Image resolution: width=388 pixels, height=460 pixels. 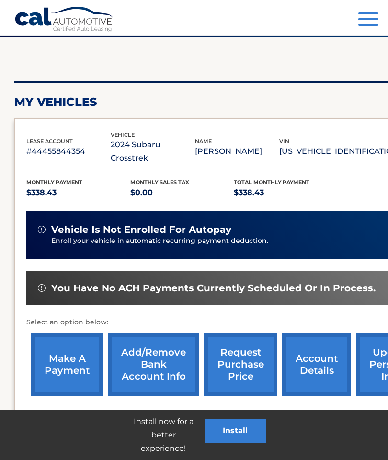 What do you see at coordinates (65, 20) in the screenshot?
I see `a: Cal Automotive` at bounding box center [65, 20].